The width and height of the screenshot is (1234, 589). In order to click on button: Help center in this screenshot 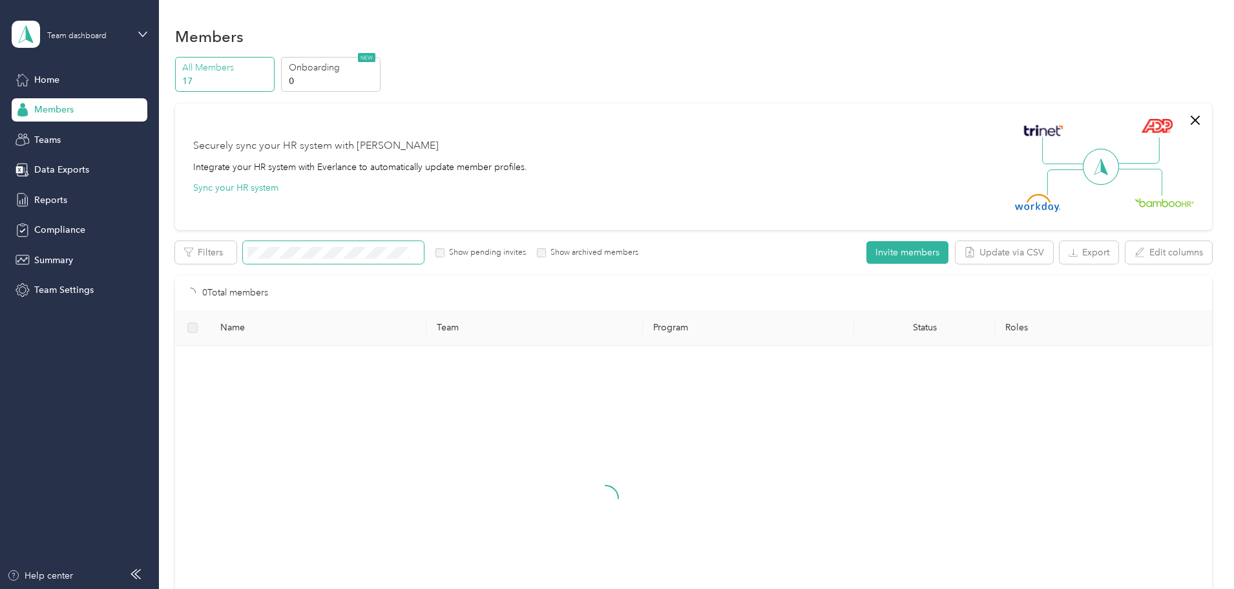, I will do `click(40, 575)`.